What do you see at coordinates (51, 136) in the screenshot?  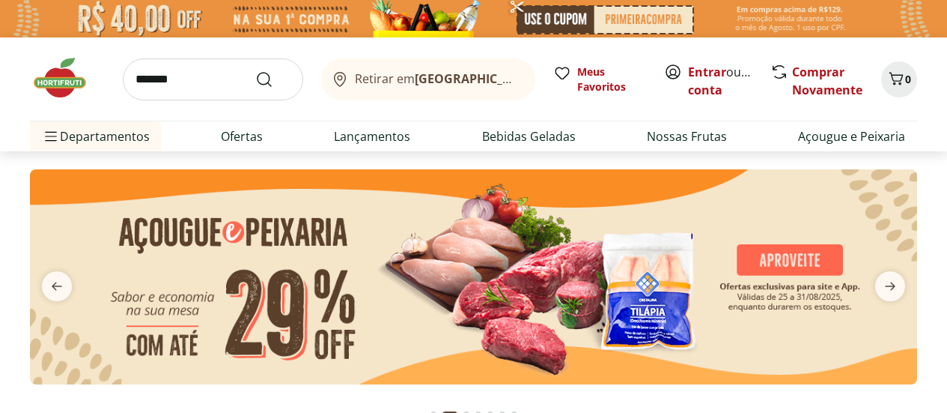 I see `button: Menu` at bounding box center [51, 136].